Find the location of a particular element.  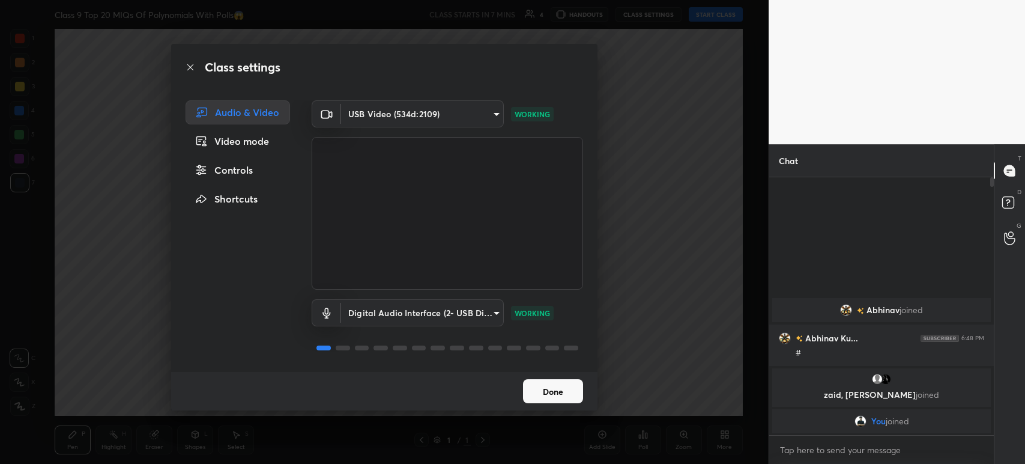

span: You is located at coordinates (878, 421).